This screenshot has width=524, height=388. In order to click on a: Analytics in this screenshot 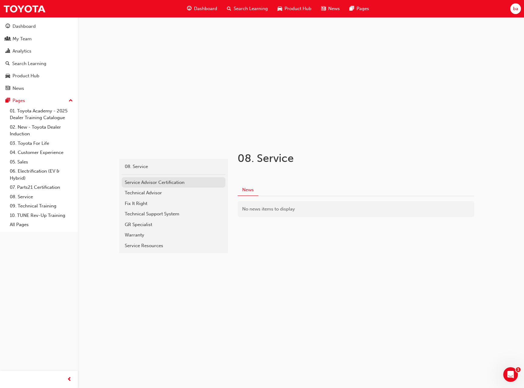, I will do `click(39, 51)`.